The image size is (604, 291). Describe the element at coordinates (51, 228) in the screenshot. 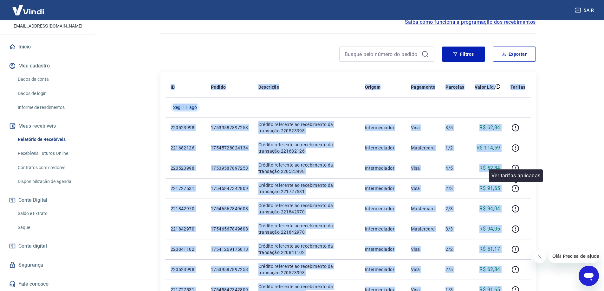

I see `a: Saque` at that location.